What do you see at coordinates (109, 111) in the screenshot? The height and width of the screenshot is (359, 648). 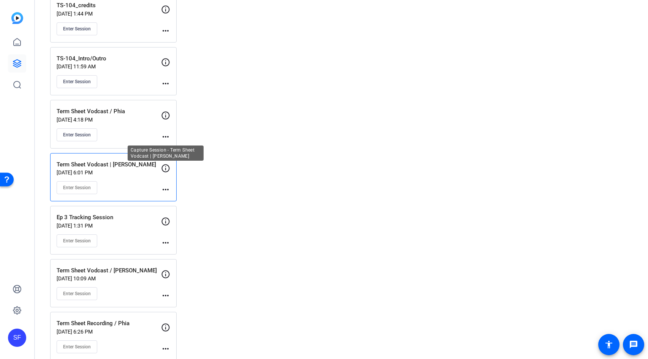 I see `p: Term Sheet Vodcast / Phia` at bounding box center [109, 111].